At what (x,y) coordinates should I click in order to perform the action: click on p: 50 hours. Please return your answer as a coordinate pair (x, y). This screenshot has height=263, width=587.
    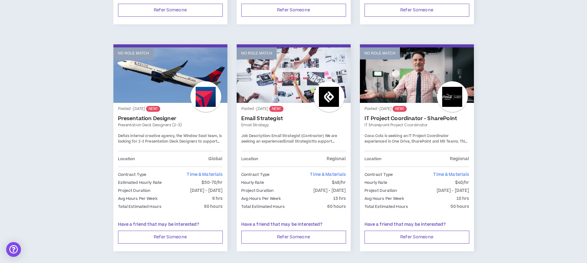
    Looking at the image, I should click on (459, 207).